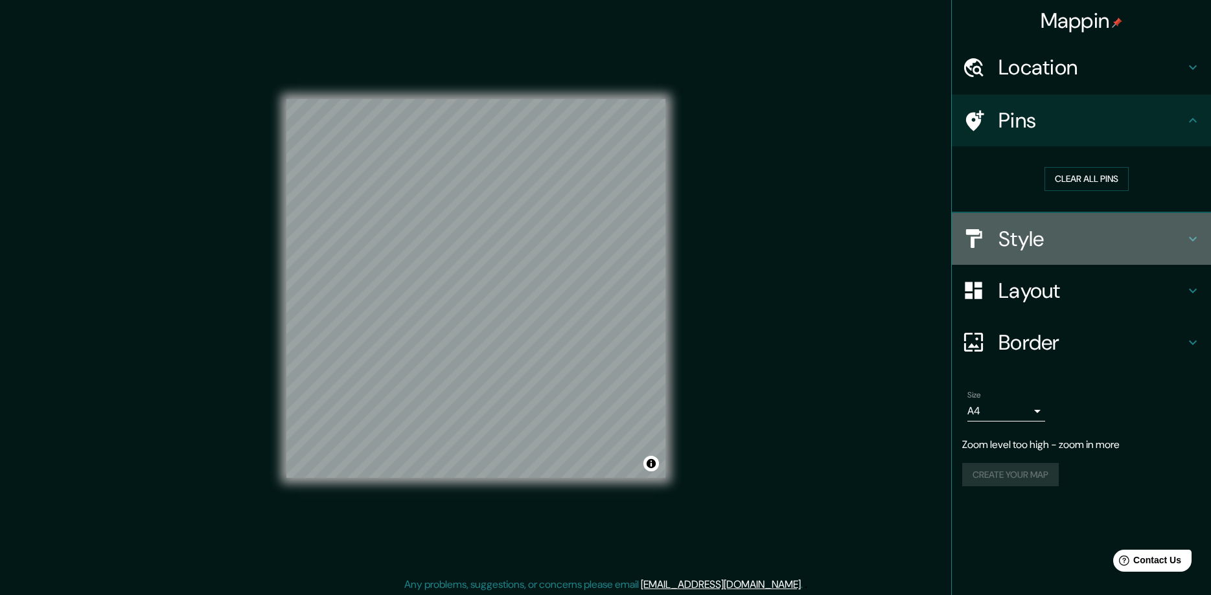 Image resolution: width=1211 pixels, height=595 pixels. What do you see at coordinates (1087, 179) in the screenshot?
I see `button: Clear all pins` at bounding box center [1087, 179].